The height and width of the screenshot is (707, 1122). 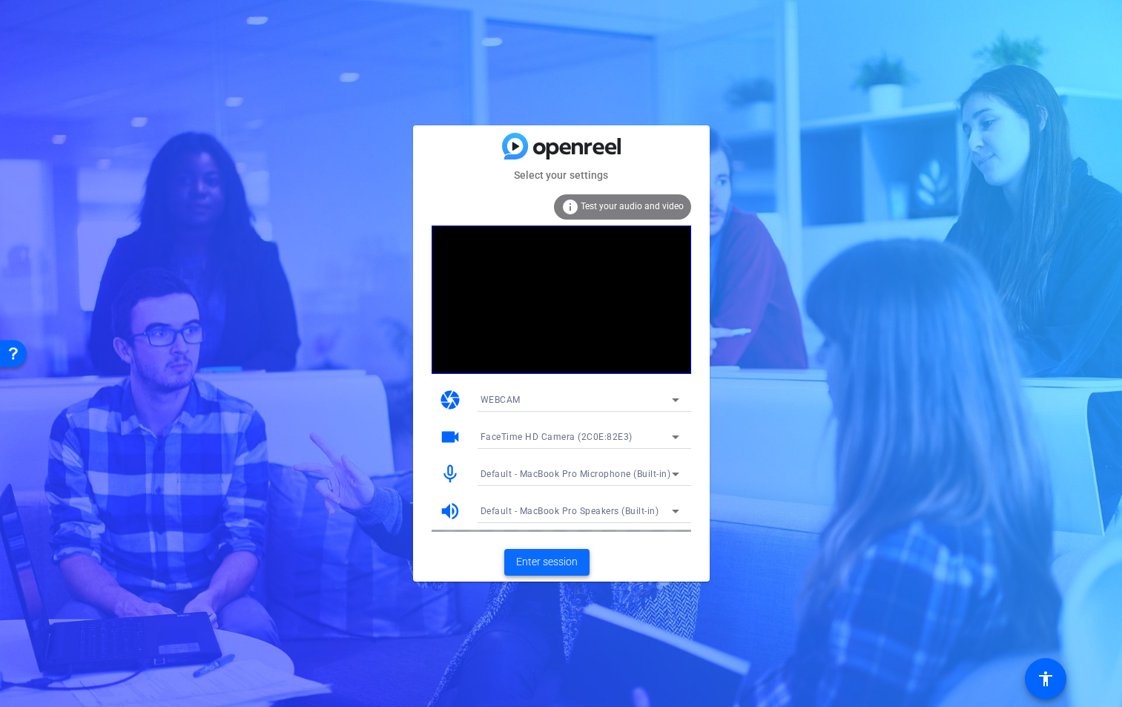 I want to click on mat-icon: volume_up, so click(x=450, y=511).